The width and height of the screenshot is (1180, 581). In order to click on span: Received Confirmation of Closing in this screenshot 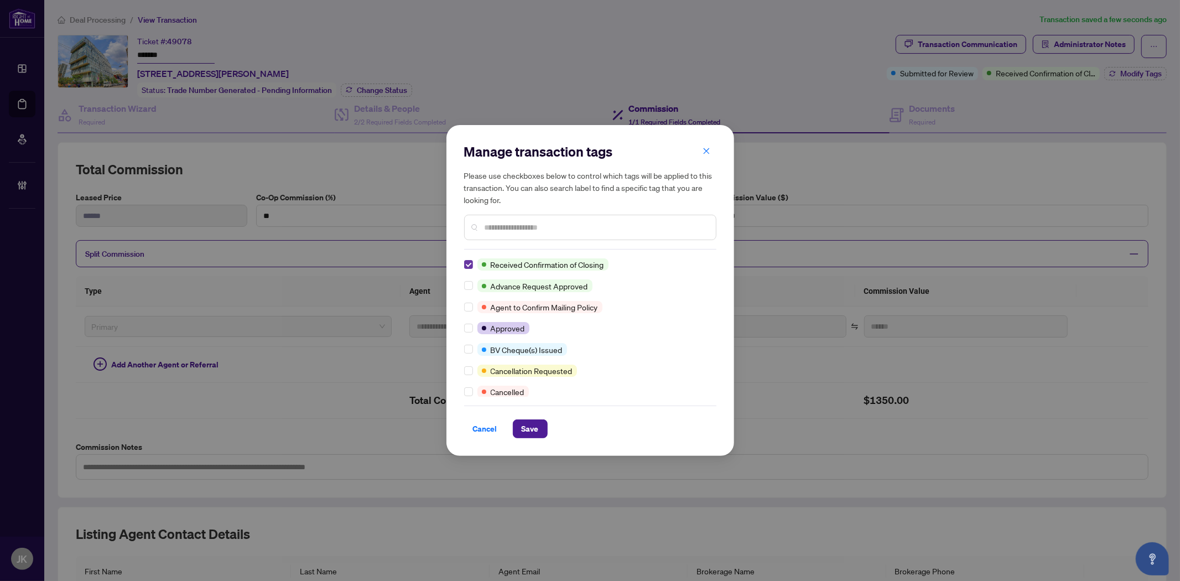, I will do `click(547, 264)`.